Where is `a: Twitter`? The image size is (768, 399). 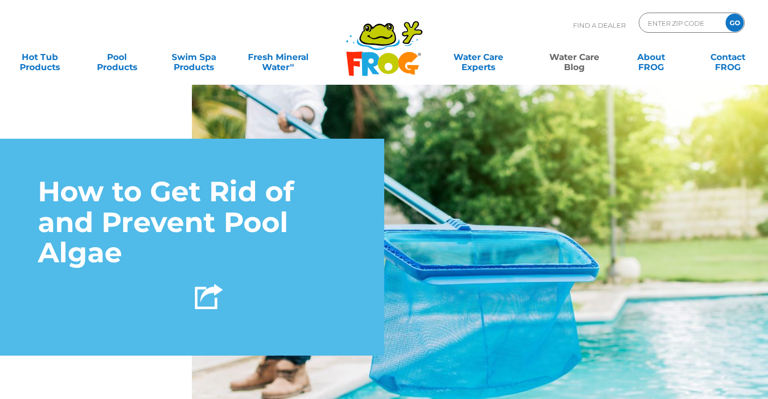 a: Twitter is located at coordinates (112, 297).